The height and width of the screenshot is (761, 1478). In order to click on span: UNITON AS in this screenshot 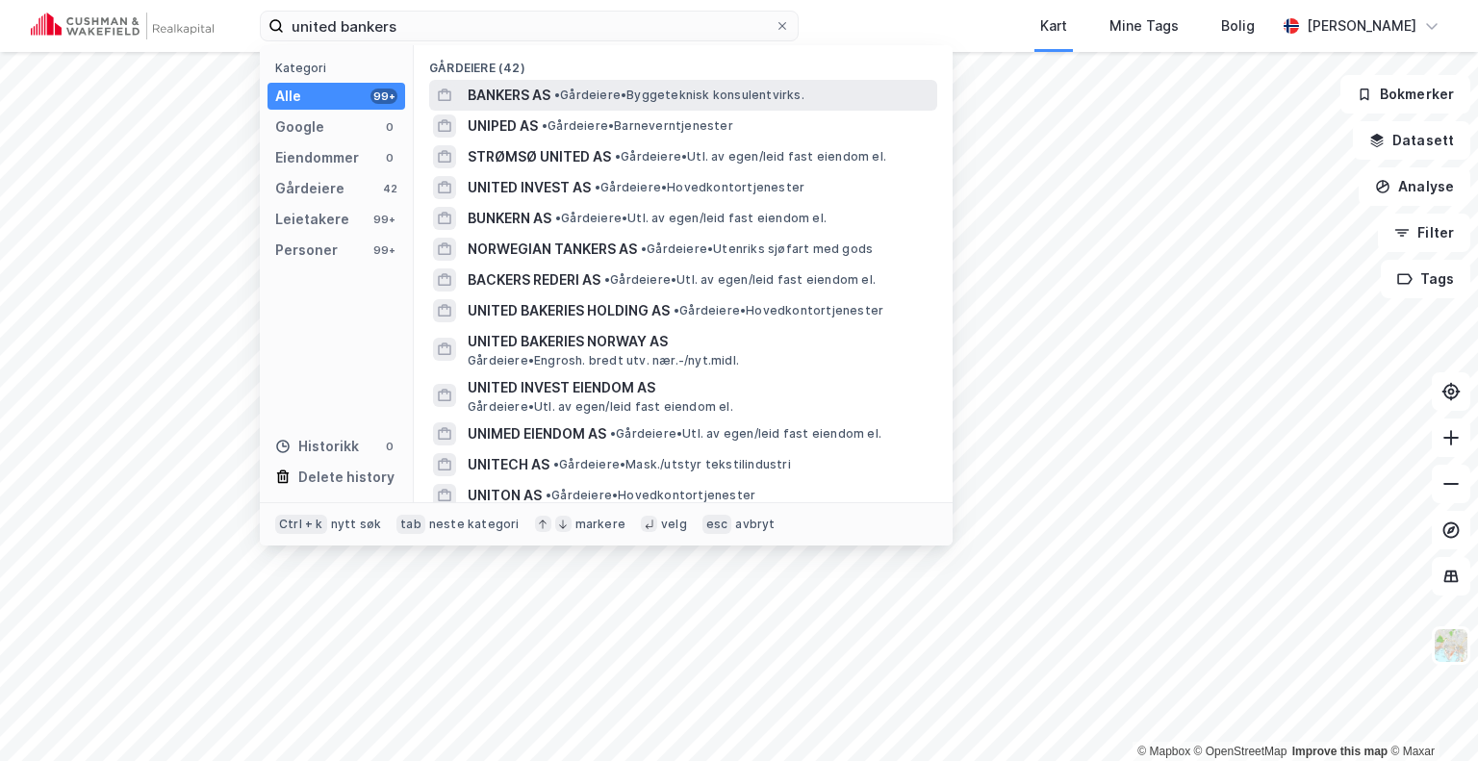, I will do `click(504, 495)`.